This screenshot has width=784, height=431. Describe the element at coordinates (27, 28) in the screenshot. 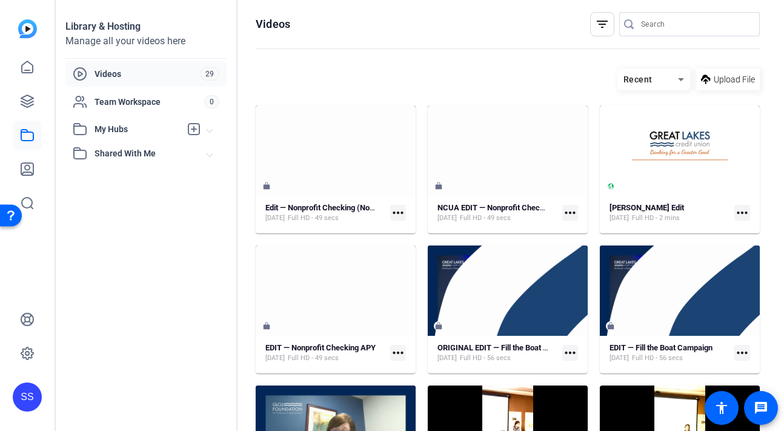

I see `img: blue-gradient.svg` at that location.